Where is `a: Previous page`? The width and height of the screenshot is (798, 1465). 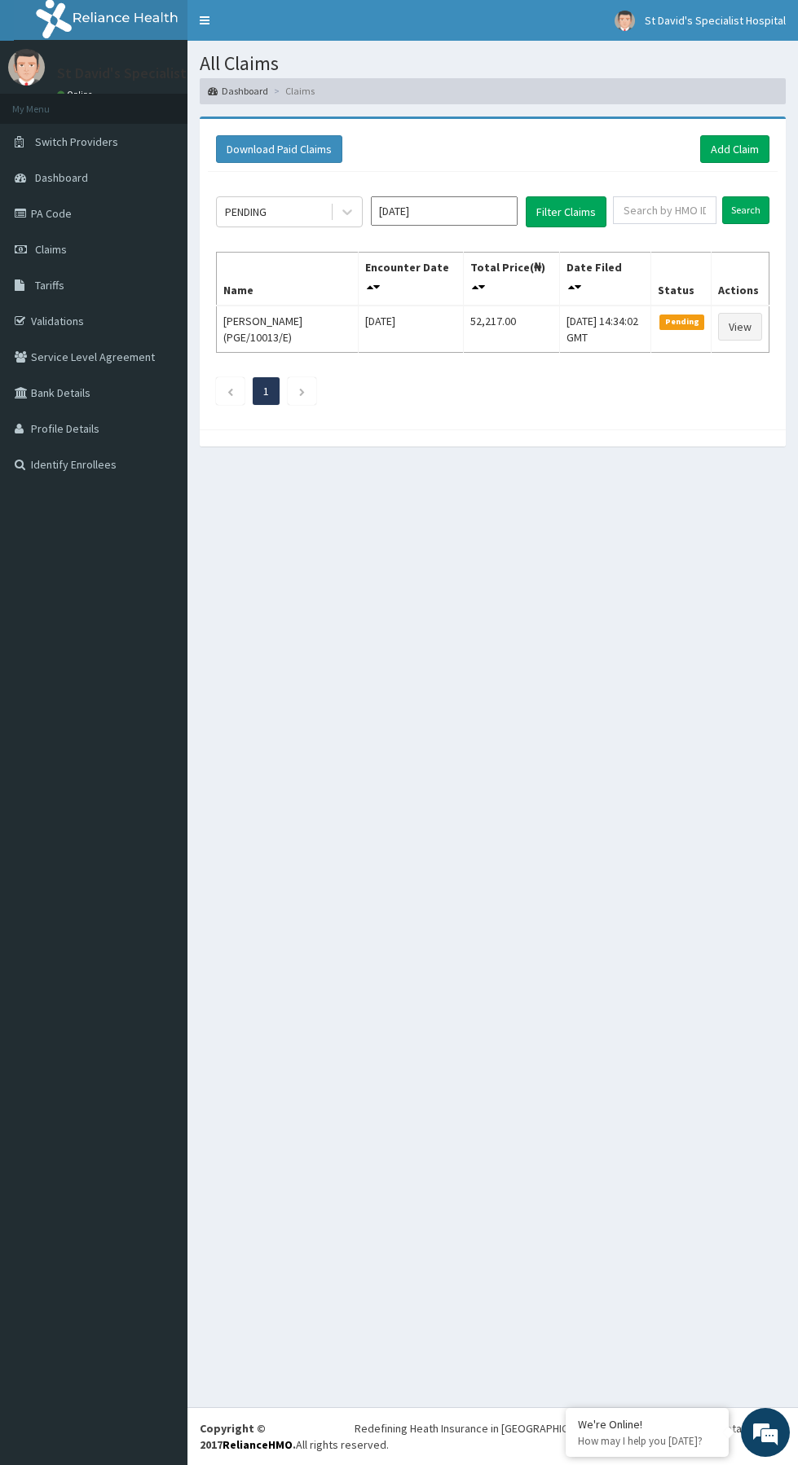
a: Previous page is located at coordinates (230, 391).